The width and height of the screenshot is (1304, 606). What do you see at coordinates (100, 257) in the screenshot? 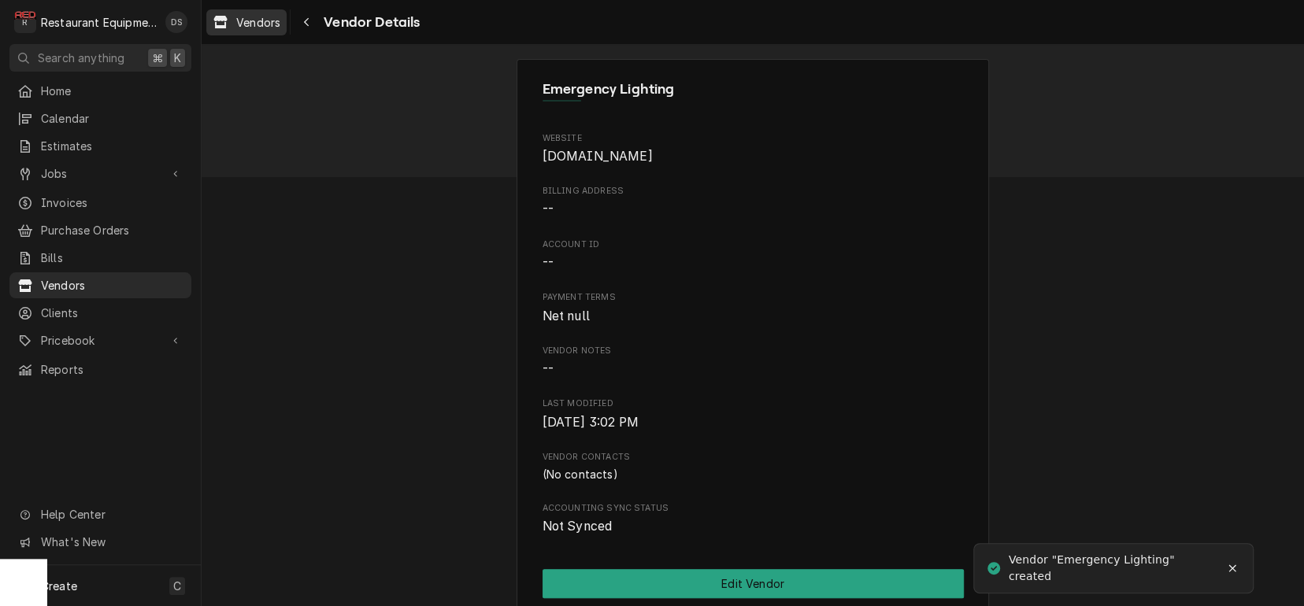
I see `a: Bills` at bounding box center [100, 257].